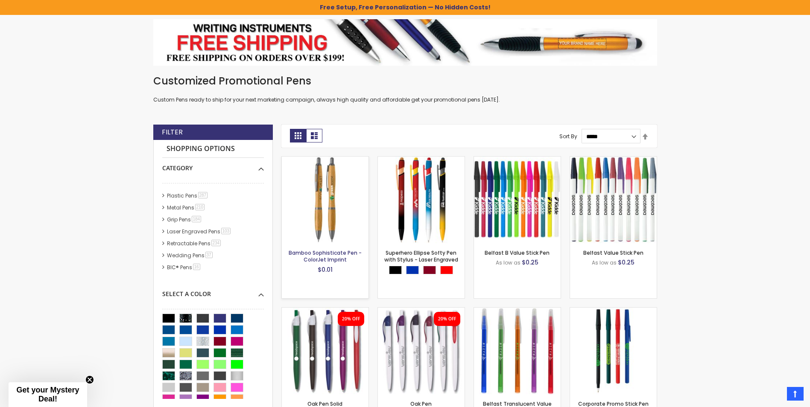  Describe the element at coordinates (184, 219) in the screenshot. I see `a: Grip Pens184` at that location.